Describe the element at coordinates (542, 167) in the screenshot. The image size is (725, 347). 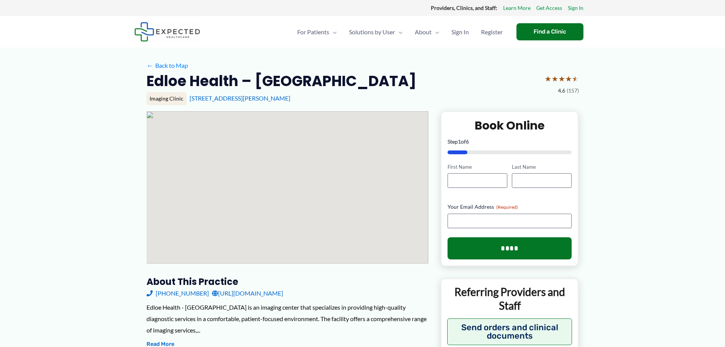
I see `label: Last Name` at that location.